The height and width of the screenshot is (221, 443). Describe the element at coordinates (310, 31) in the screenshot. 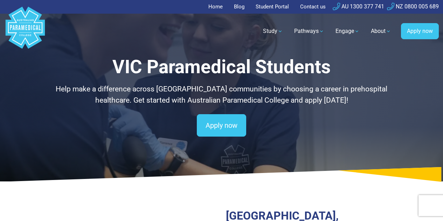

I see `a: Pathways` at that location.